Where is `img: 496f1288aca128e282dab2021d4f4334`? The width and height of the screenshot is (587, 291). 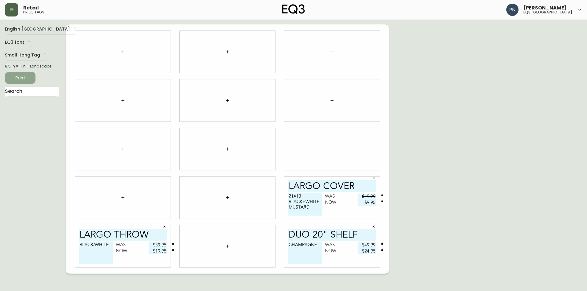 img: 496f1288aca128e282dab2021d4f4334 is located at coordinates (512, 10).